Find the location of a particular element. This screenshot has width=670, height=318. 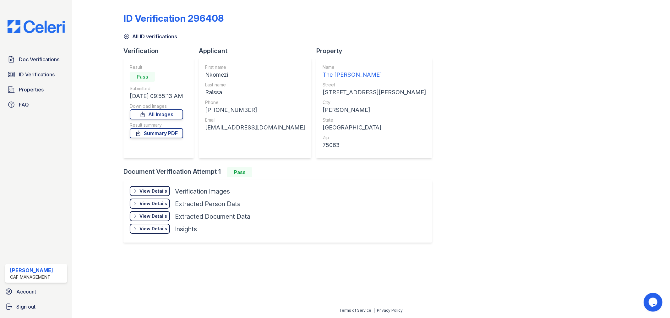

button: Sign out is located at coordinates (36, 307).